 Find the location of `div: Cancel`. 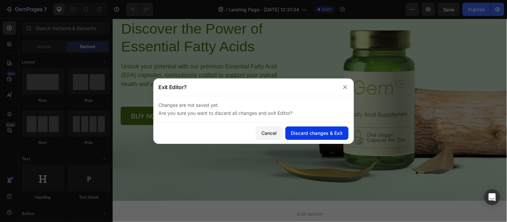

div: Cancel is located at coordinates (270, 133).